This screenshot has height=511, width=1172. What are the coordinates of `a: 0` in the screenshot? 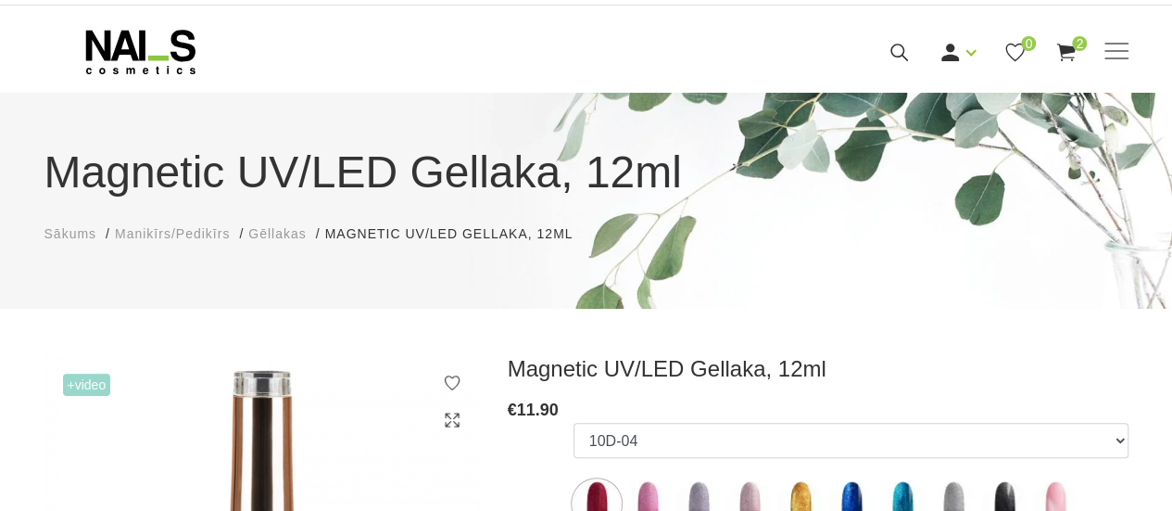 It's located at (1015, 52).